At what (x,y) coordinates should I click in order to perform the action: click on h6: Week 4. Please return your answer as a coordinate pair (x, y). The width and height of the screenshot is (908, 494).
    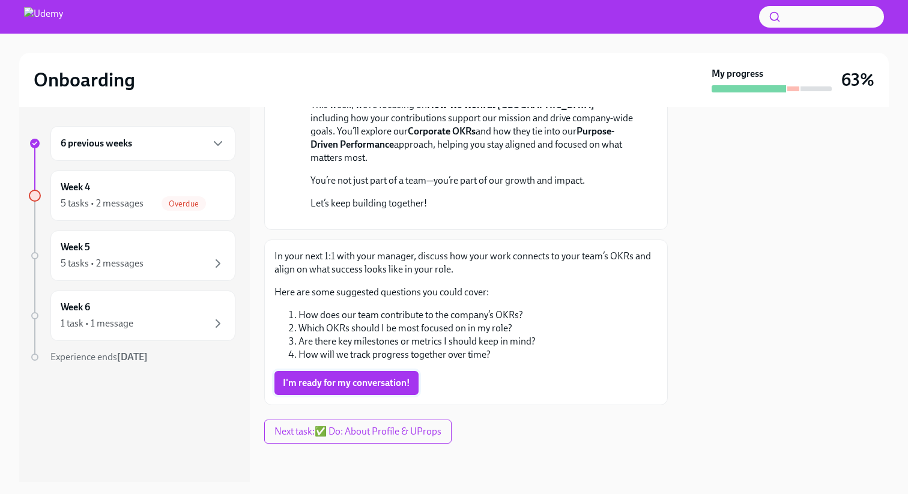
    Looking at the image, I should click on (75, 187).